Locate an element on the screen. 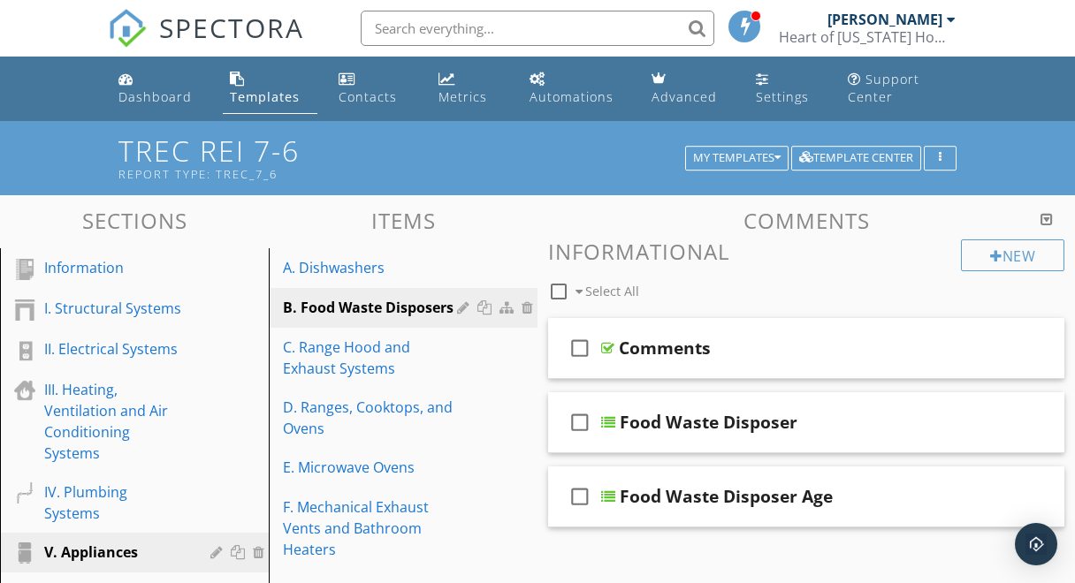 This screenshot has height=583, width=1075. span: SPECTORA is located at coordinates (232, 27).